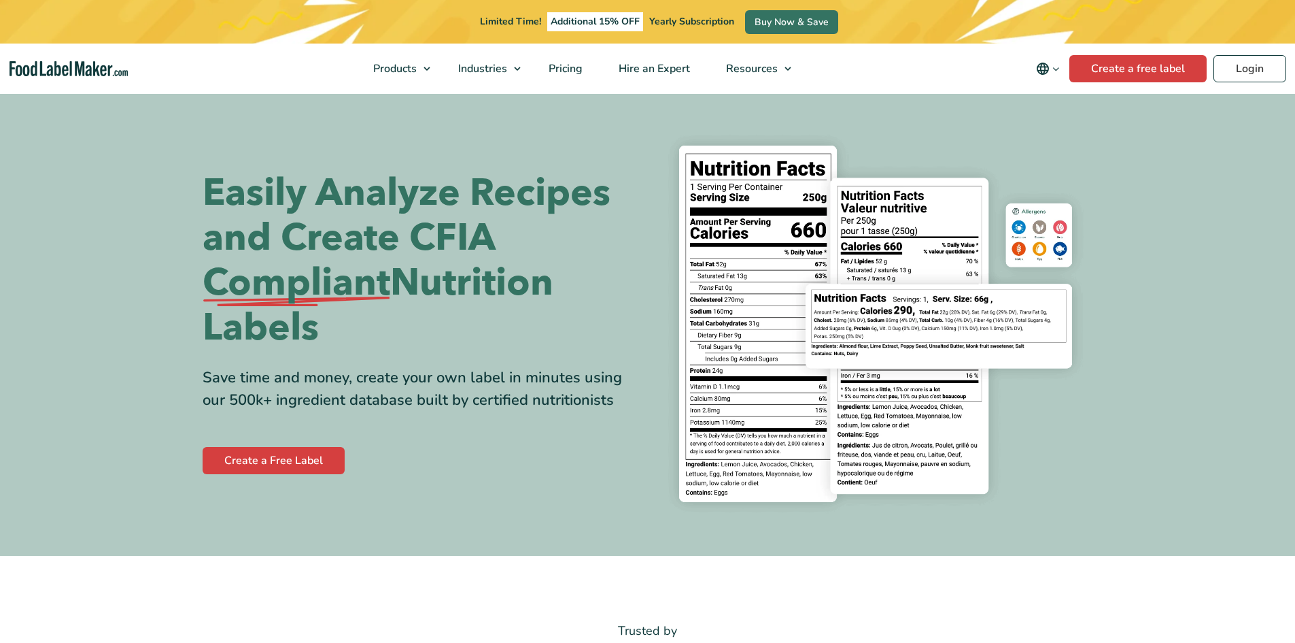 The image size is (1295, 643). Describe the element at coordinates (69, 69) in the screenshot. I see `a: Food Label Maker homepage` at that location.